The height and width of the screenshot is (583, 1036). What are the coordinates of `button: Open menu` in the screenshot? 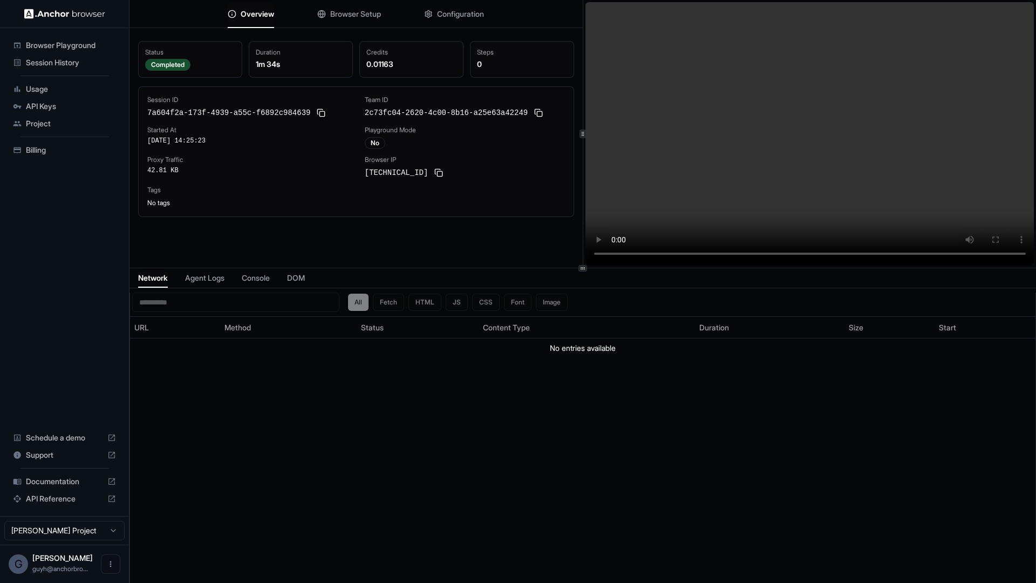 It's located at (111, 564).